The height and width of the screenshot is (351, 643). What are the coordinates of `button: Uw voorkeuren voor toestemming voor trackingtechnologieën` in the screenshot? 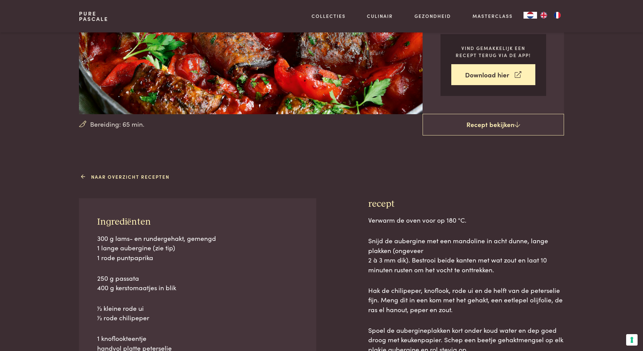 It's located at (632, 340).